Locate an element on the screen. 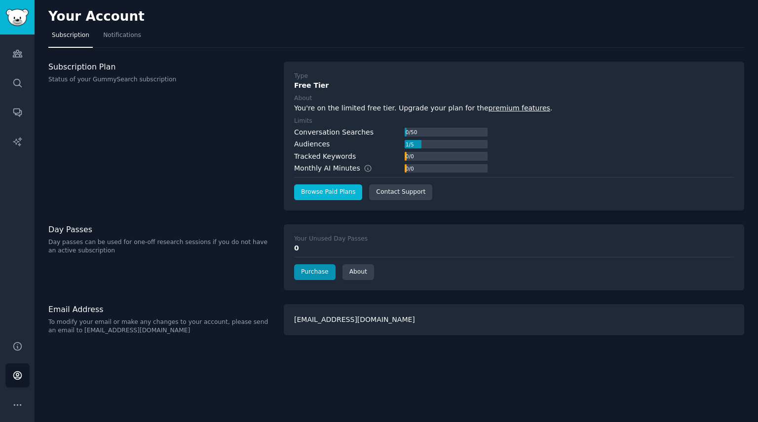 The height and width of the screenshot is (422, 758). a: Purchase is located at coordinates (315, 272).